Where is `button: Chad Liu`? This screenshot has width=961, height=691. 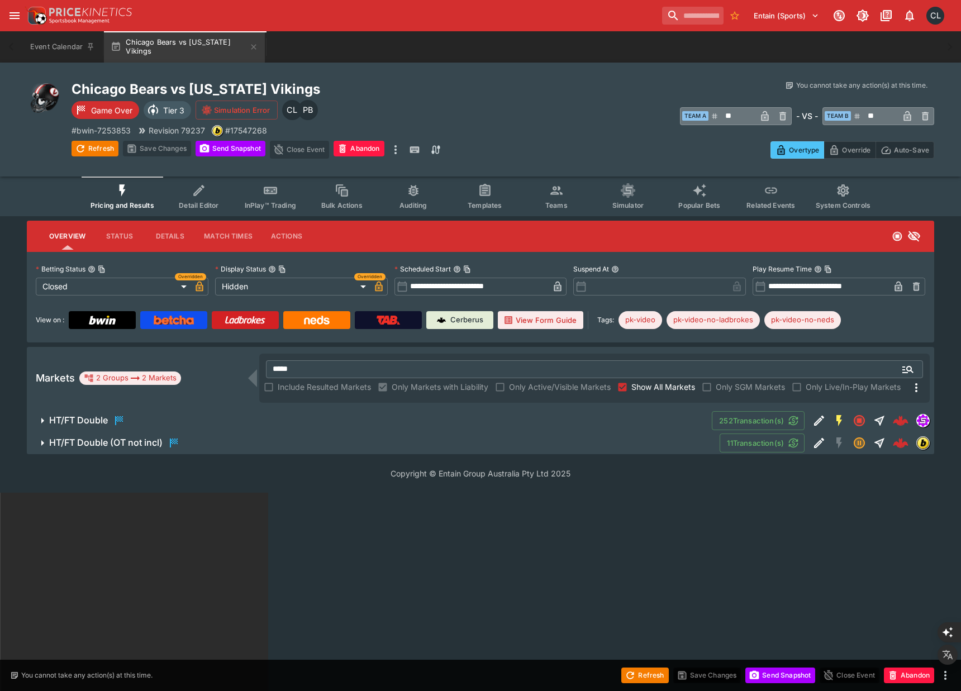
button: Chad Liu is located at coordinates (935, 16).